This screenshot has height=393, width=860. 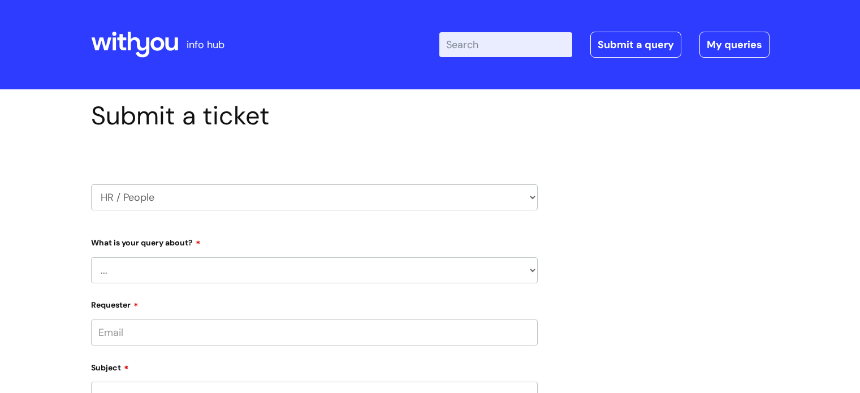 What do you see at coordinates (314, 366) in the screenshot?
I see `label: Subject` at bounding box center [314, 366].